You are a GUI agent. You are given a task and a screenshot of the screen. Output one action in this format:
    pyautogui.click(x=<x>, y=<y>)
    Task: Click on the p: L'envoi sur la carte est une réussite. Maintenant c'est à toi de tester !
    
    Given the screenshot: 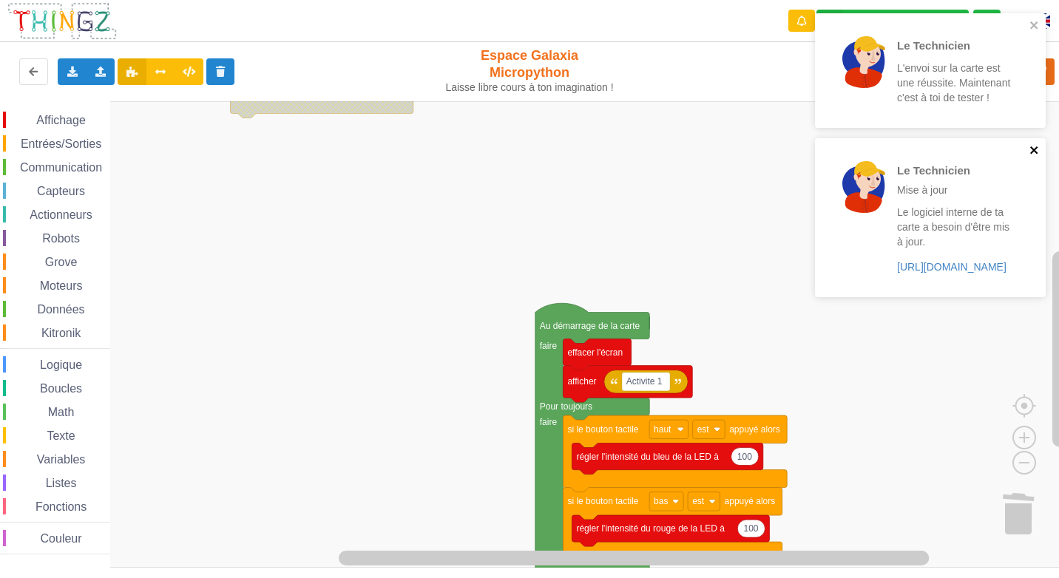 What is the action you would take?
    pyautogui.click(x=954, y=83)
    